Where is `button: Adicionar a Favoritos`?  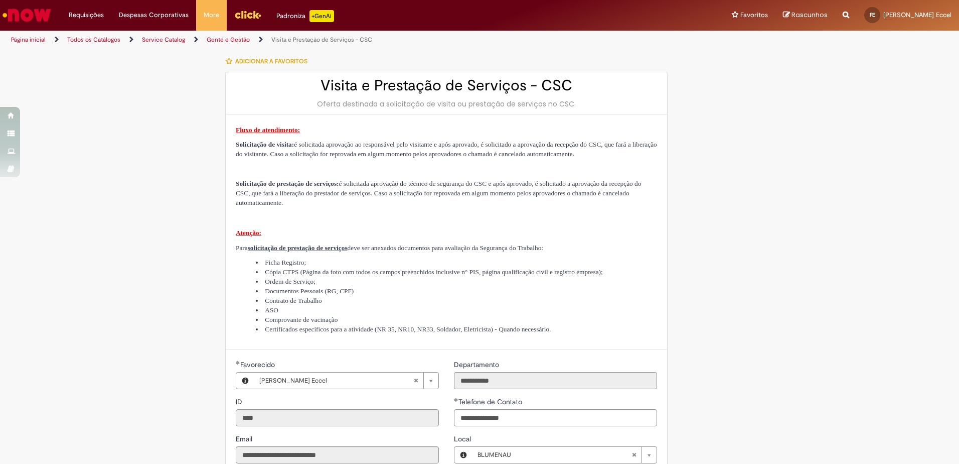 button: Adicionar a Favoritos is located at coordinates (269, 61).